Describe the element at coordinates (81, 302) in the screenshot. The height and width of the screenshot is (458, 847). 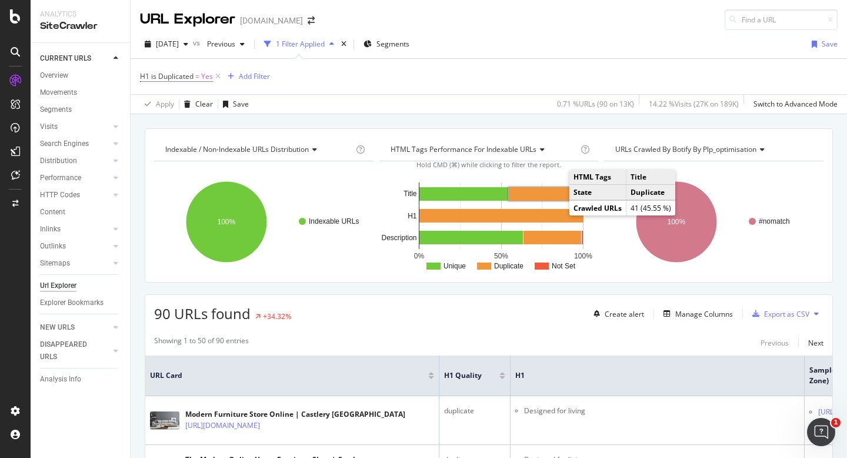
I see `a: Explorer Bookmarks` at that location.